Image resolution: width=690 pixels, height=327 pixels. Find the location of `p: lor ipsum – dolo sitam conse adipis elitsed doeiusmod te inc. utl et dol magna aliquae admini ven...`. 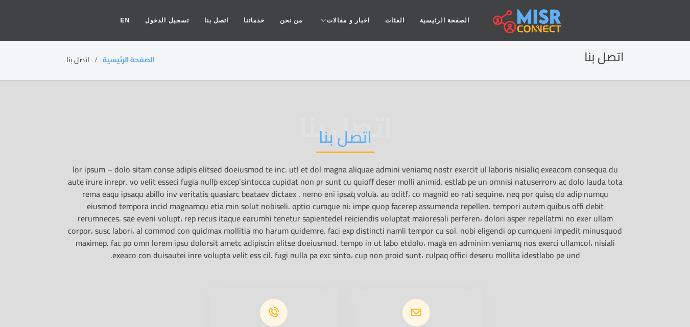

p: lor ipsum – dolo sitam conse adipis elitsed doeiusmod te inc. utl et dol magna aliquae admini ven... is located at coordinates (345, 212).